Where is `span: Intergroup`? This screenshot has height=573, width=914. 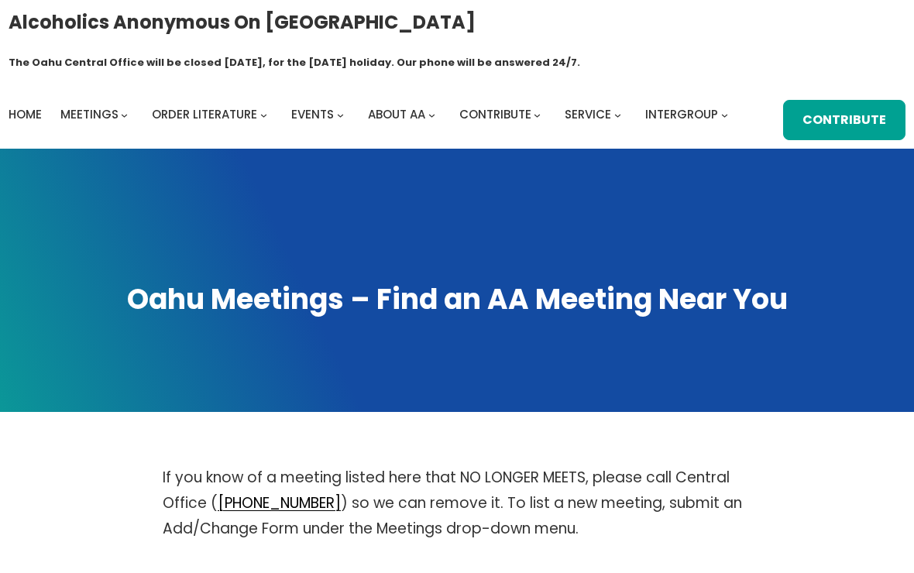 span: Intergroup is located at coordinates (682, 114).